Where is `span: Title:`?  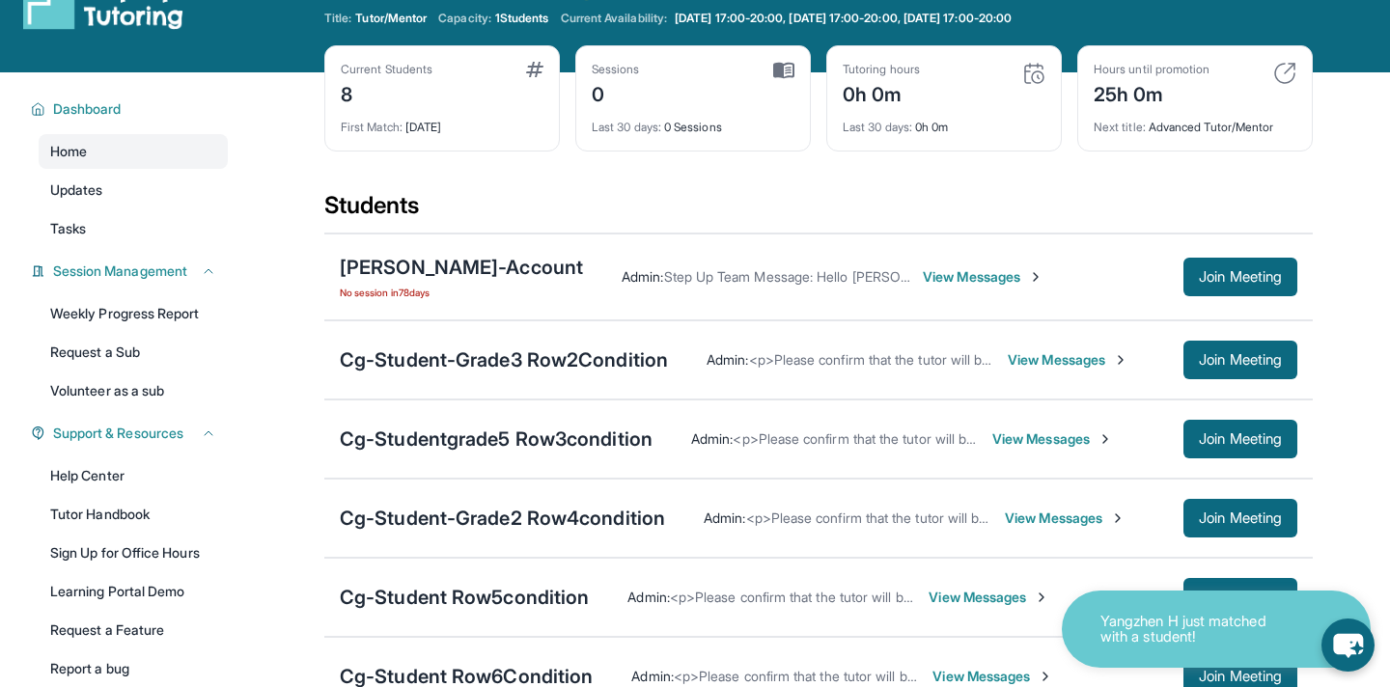 span: Title: is located at coordinates (338, 18).